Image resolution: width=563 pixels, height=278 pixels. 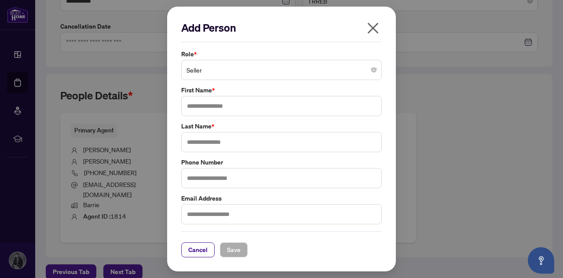 I want to click on h2: Add Person, so click(x=282, y=28).